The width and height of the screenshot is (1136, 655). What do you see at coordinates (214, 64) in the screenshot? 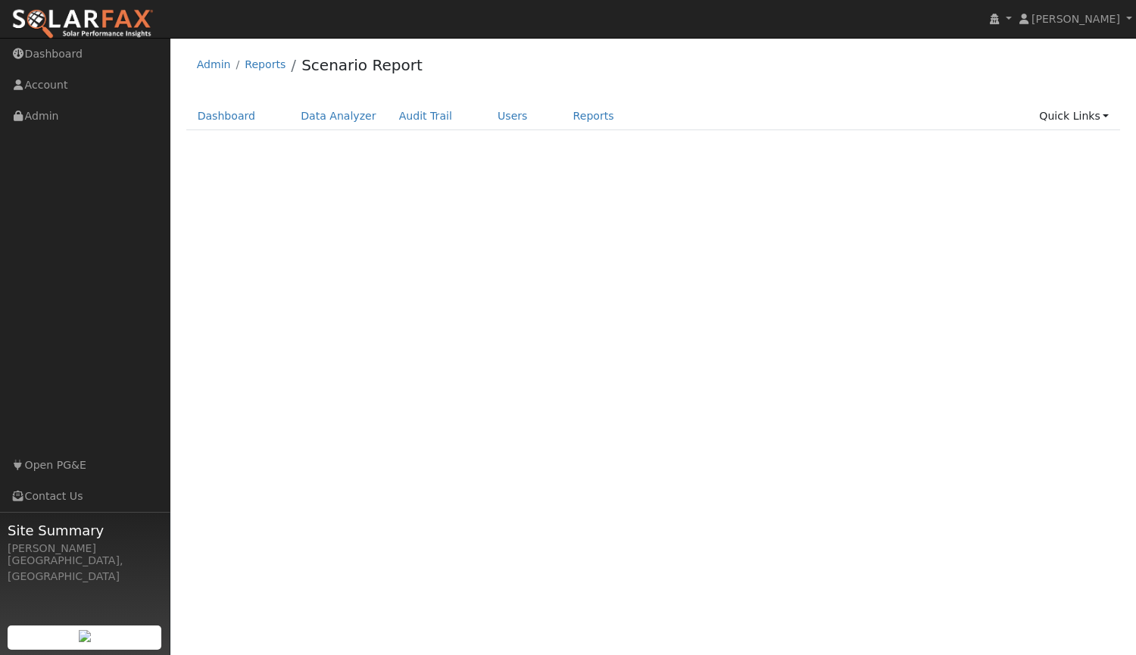
I see `a: Admin` at bounding box center [214, 64].